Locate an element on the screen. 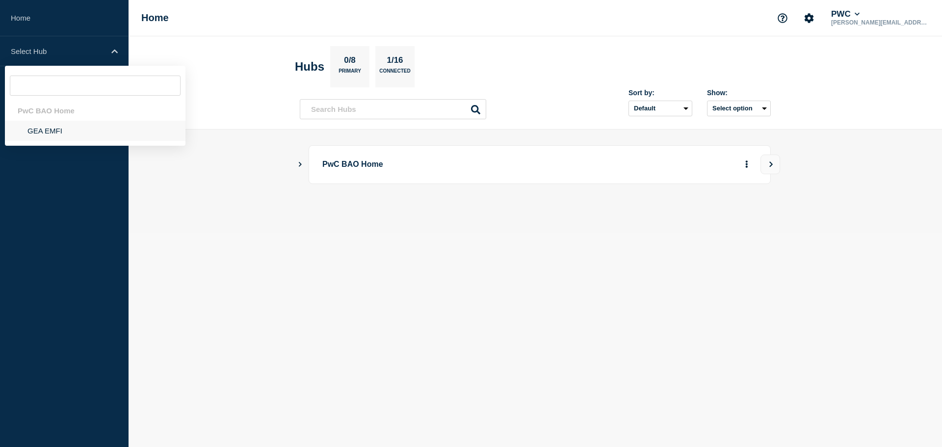  div: PwC BAO Home is located at coordinates (95, 110).